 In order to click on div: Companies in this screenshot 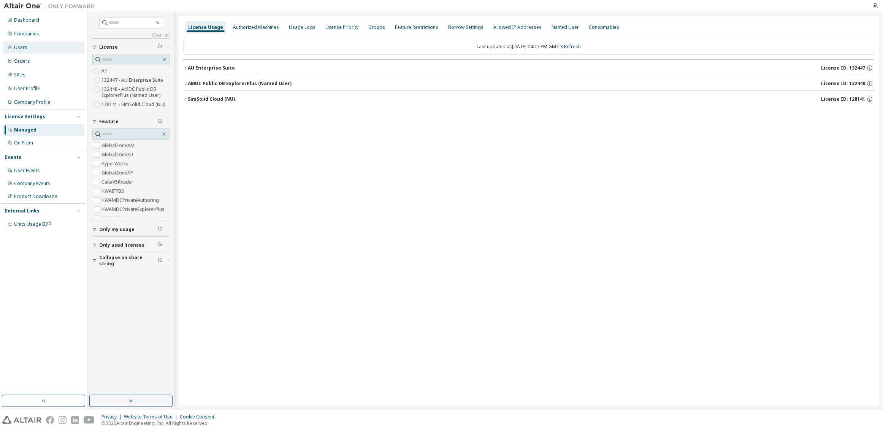, I will do `click(27, 34)`.